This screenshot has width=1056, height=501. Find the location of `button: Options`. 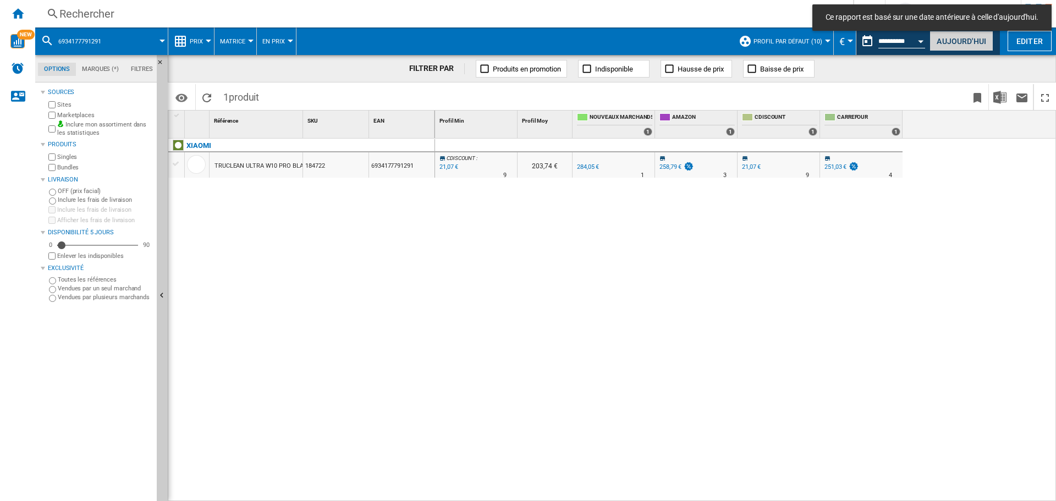

button: Options is located at coordinates (182, 97).